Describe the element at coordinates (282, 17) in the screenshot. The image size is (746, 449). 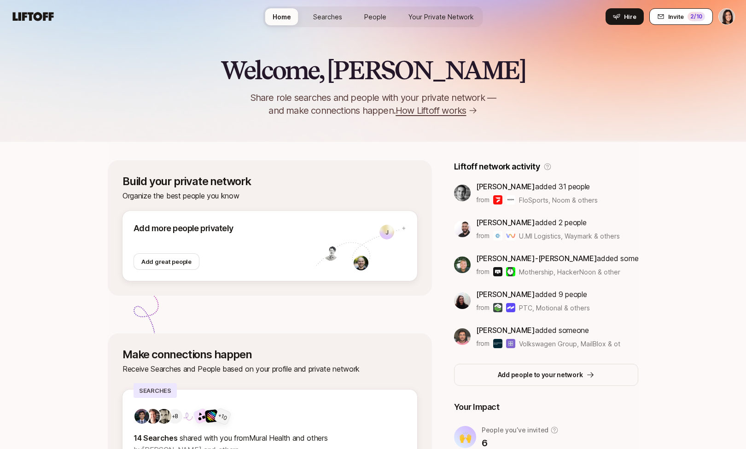
I see `a: Home` at that location.